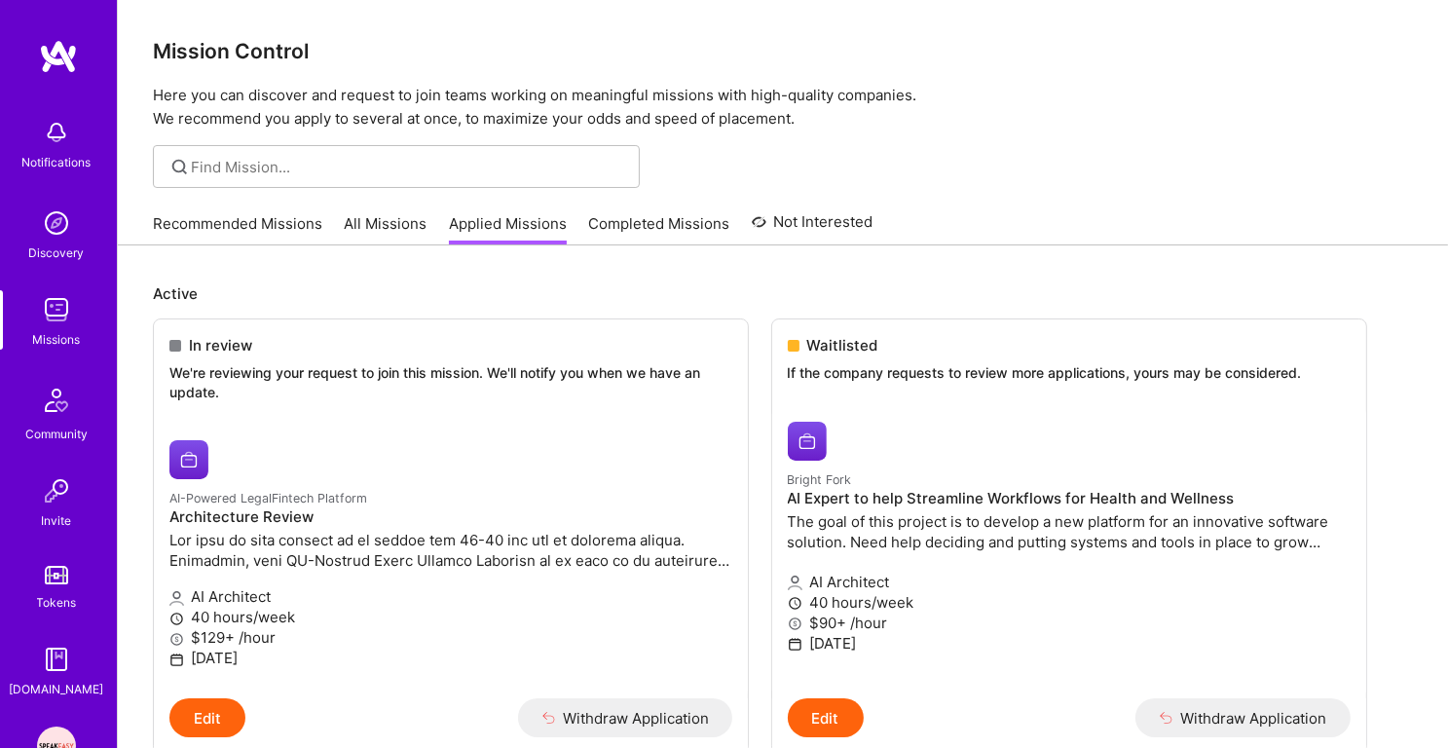  What do you see at coordinates (1069, 498) in the screenshot?
I see `h4: AI Expert to help Streamline Workflows for Health and Wellness` at bounding box center [1069, 498].